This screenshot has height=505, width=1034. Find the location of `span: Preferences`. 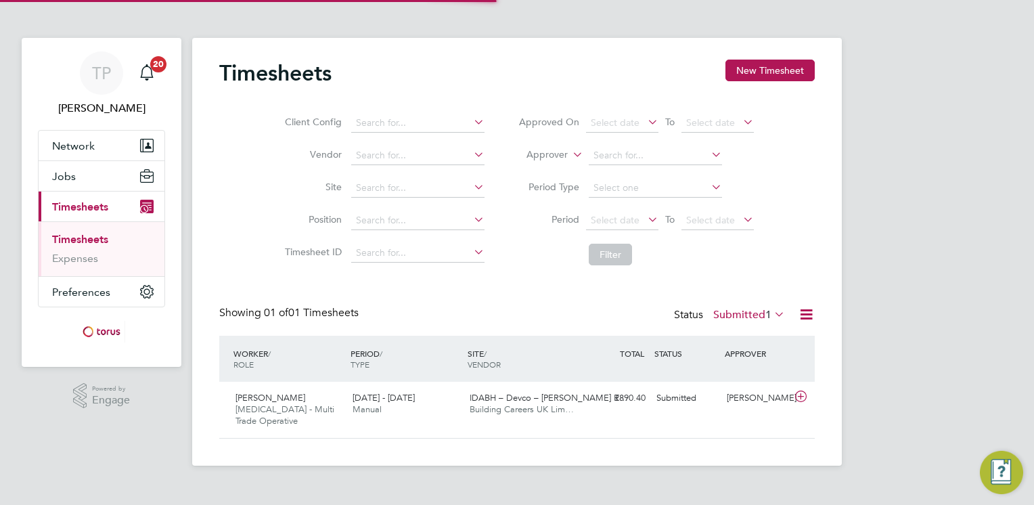

span: Preferences is located at coordinates (81, 292).